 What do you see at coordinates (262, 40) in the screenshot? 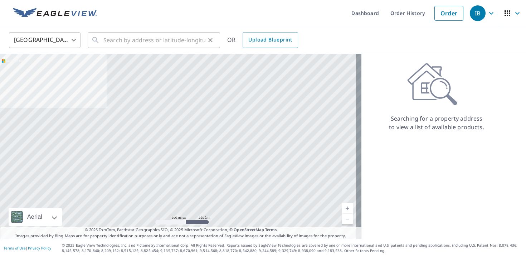
I see `div: OR` at bounding box center [262, 40].